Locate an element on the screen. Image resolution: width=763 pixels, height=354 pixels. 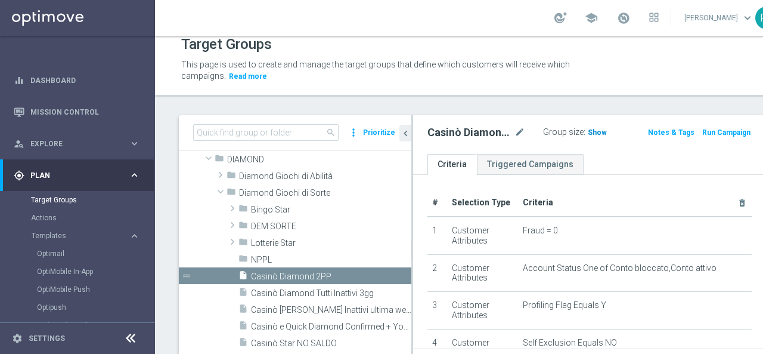
a: OptiMobile Push is located at coordinates (81, 289).